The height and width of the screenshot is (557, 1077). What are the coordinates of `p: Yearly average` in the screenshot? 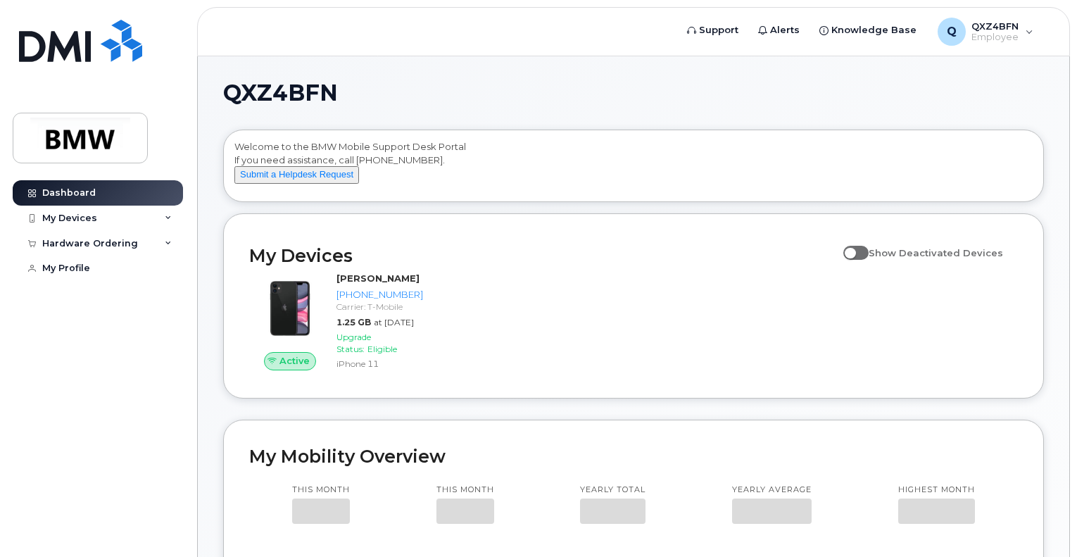 It's located at (771, 490).